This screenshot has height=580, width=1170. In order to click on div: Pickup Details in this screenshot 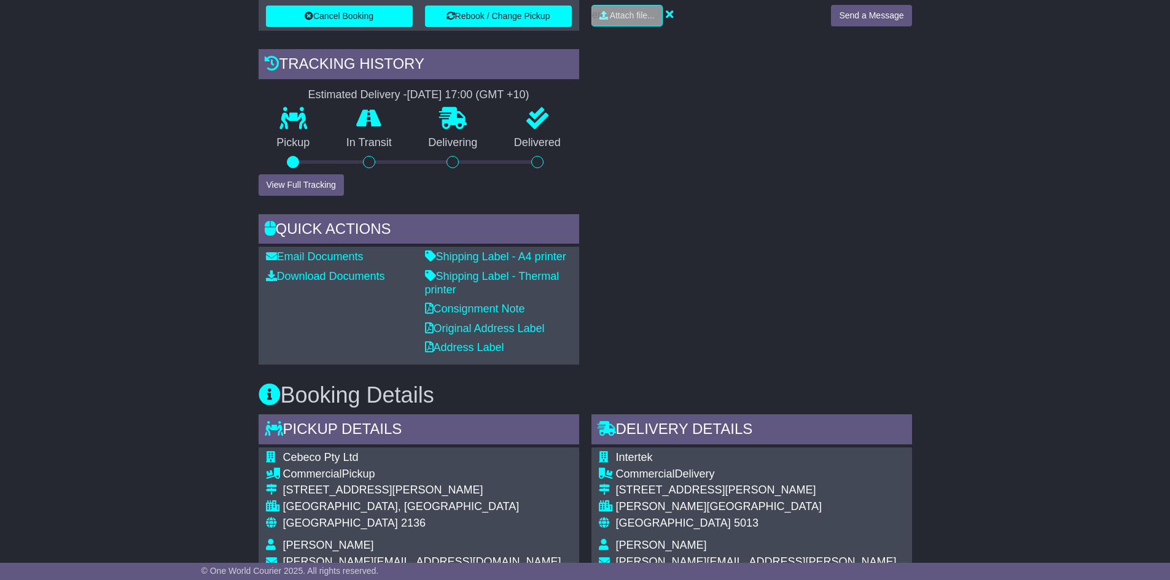, I will do `click(419, 431)`.